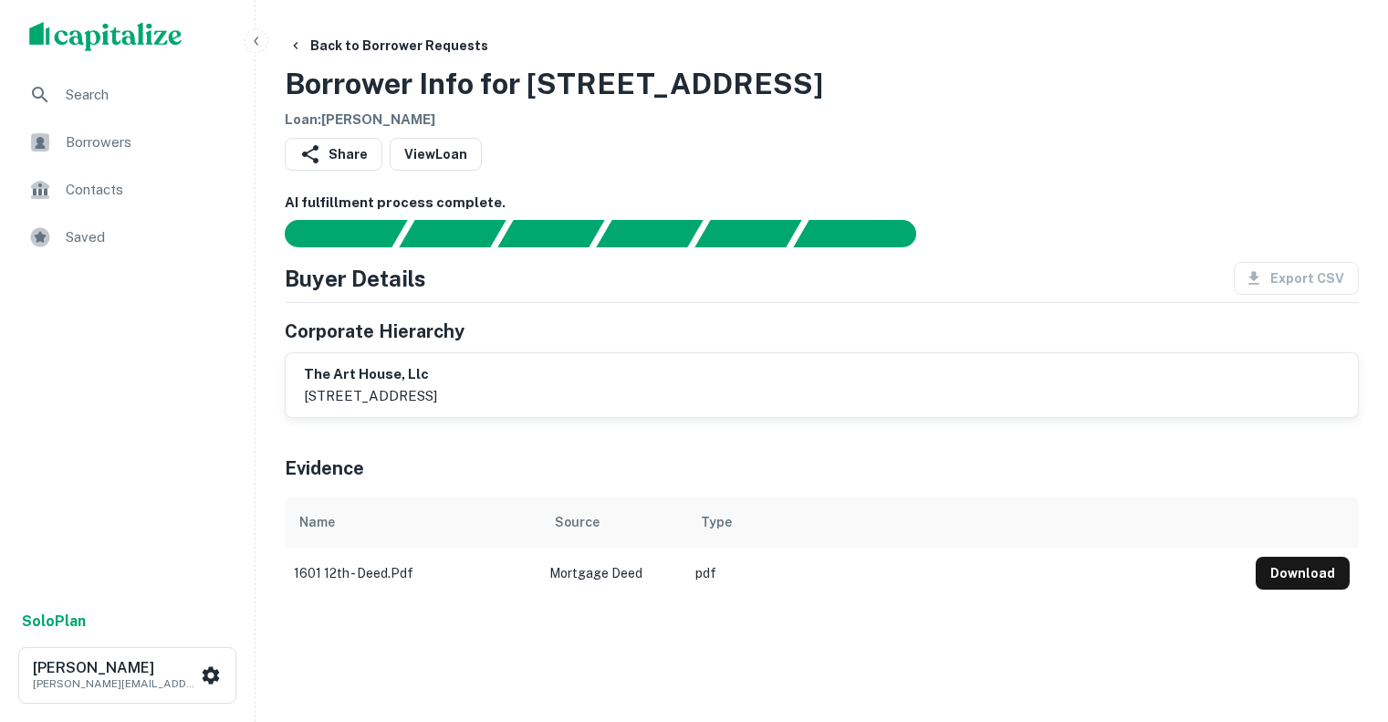  What do you see at coordinates (613, 573) in the screenshot?
I see `td: Mortgage Deed` at bounding box center [613, 573].